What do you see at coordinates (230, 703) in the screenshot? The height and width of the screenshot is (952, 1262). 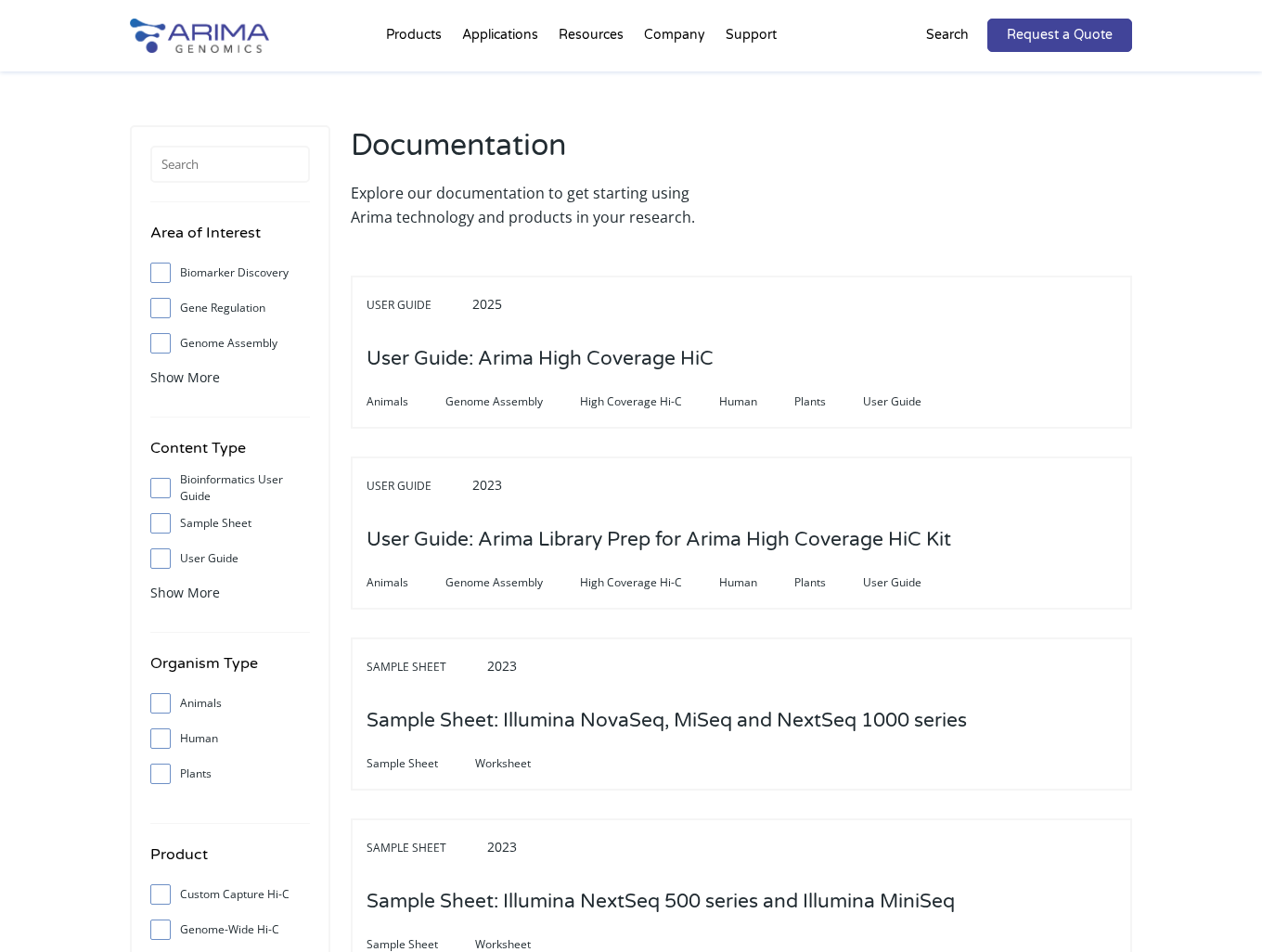 I see `label: Animals` at bounding box center [230, 703].